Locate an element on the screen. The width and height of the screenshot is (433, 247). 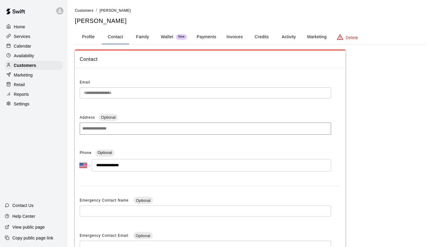
span: Contact is located at coordinates (210, 59).